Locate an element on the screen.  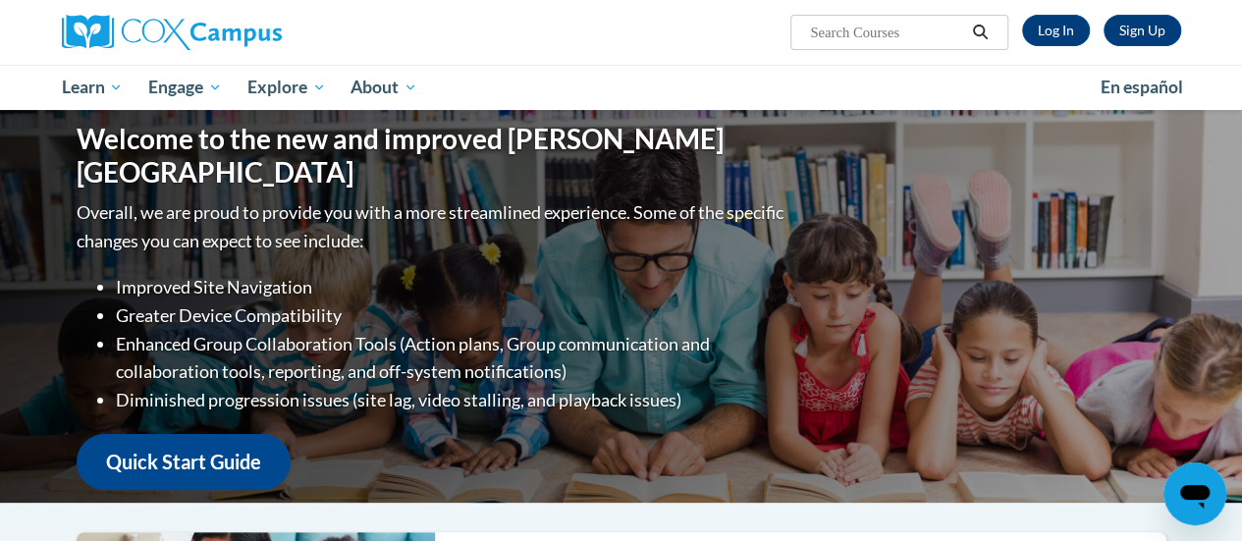
input: Search Courses is located at coordinates (887, 32).